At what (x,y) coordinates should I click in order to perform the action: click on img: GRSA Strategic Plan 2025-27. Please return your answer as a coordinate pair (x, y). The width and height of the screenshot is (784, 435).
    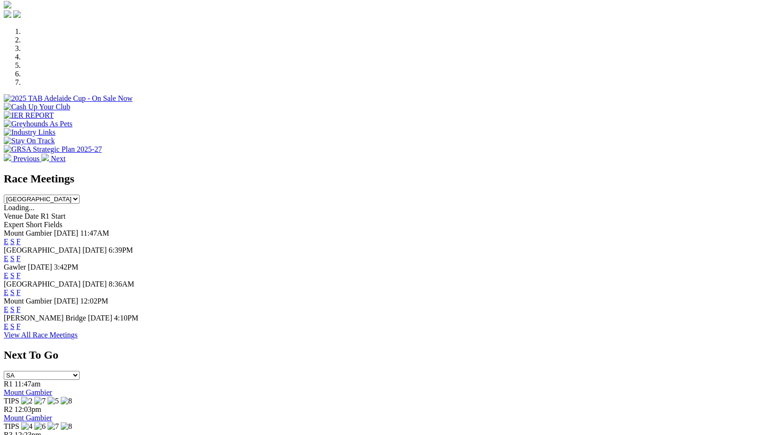
    Looking at the image, I should click on (53, 149).